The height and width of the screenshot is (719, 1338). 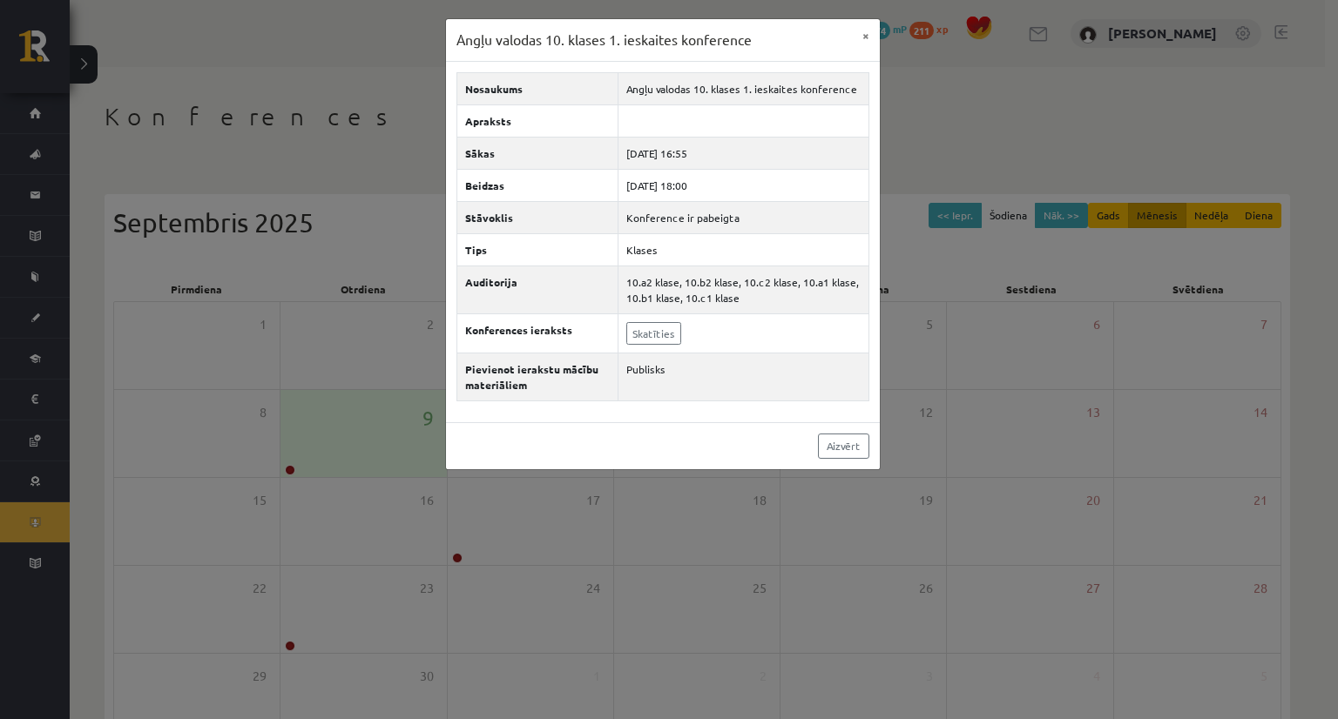 What do you see at coordinates (536, 249) in the screenshot?
I see `th: Tips` at bounding box center [536, 249].